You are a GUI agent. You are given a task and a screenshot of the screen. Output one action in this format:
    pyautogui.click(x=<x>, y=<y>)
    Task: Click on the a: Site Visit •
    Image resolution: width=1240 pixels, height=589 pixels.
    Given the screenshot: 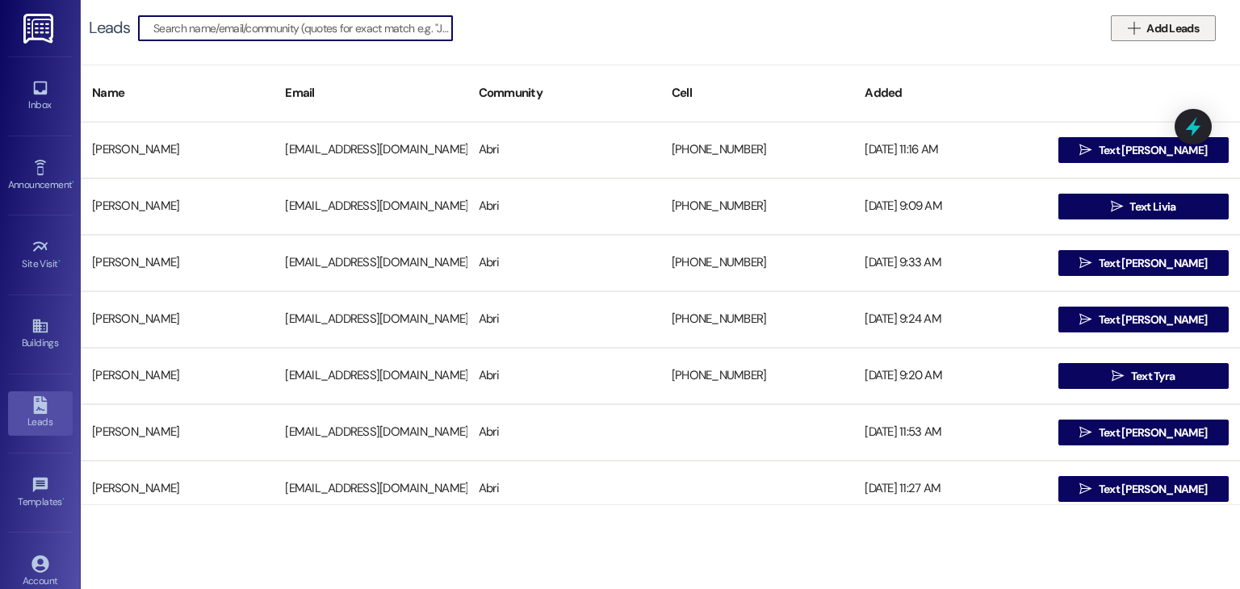 What is the action you would take?
    pyautogui.click(x=40, y=255)
    